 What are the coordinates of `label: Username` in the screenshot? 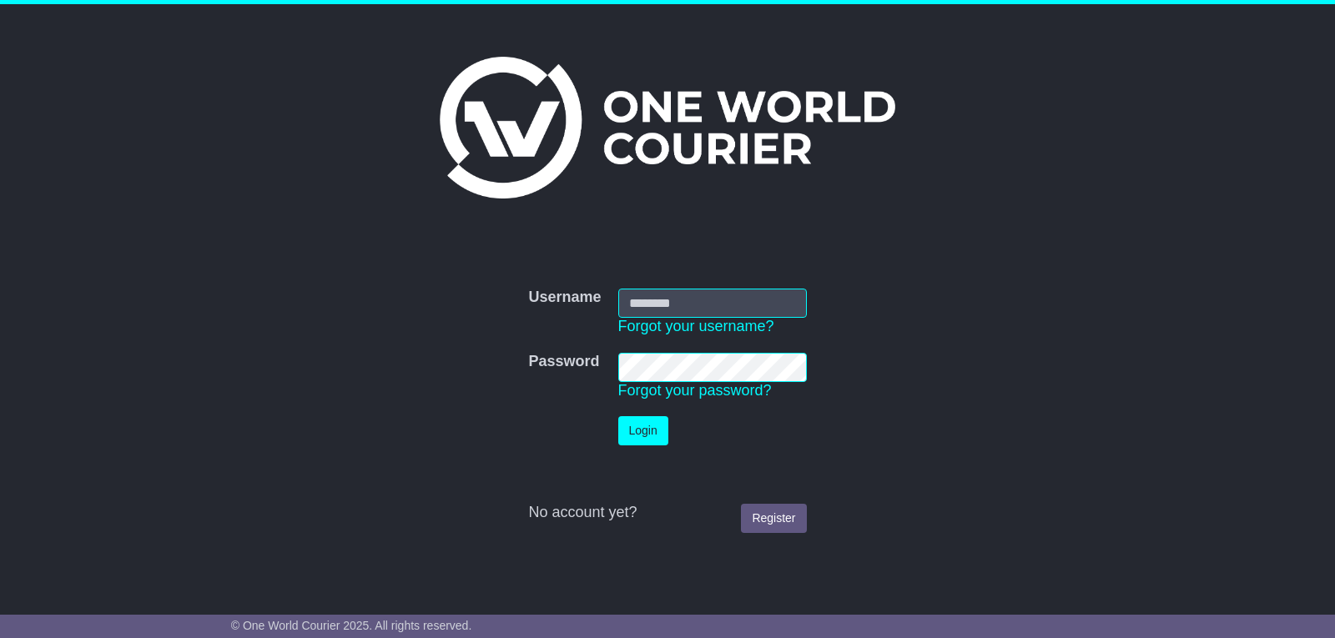 It's located at (564, 298).